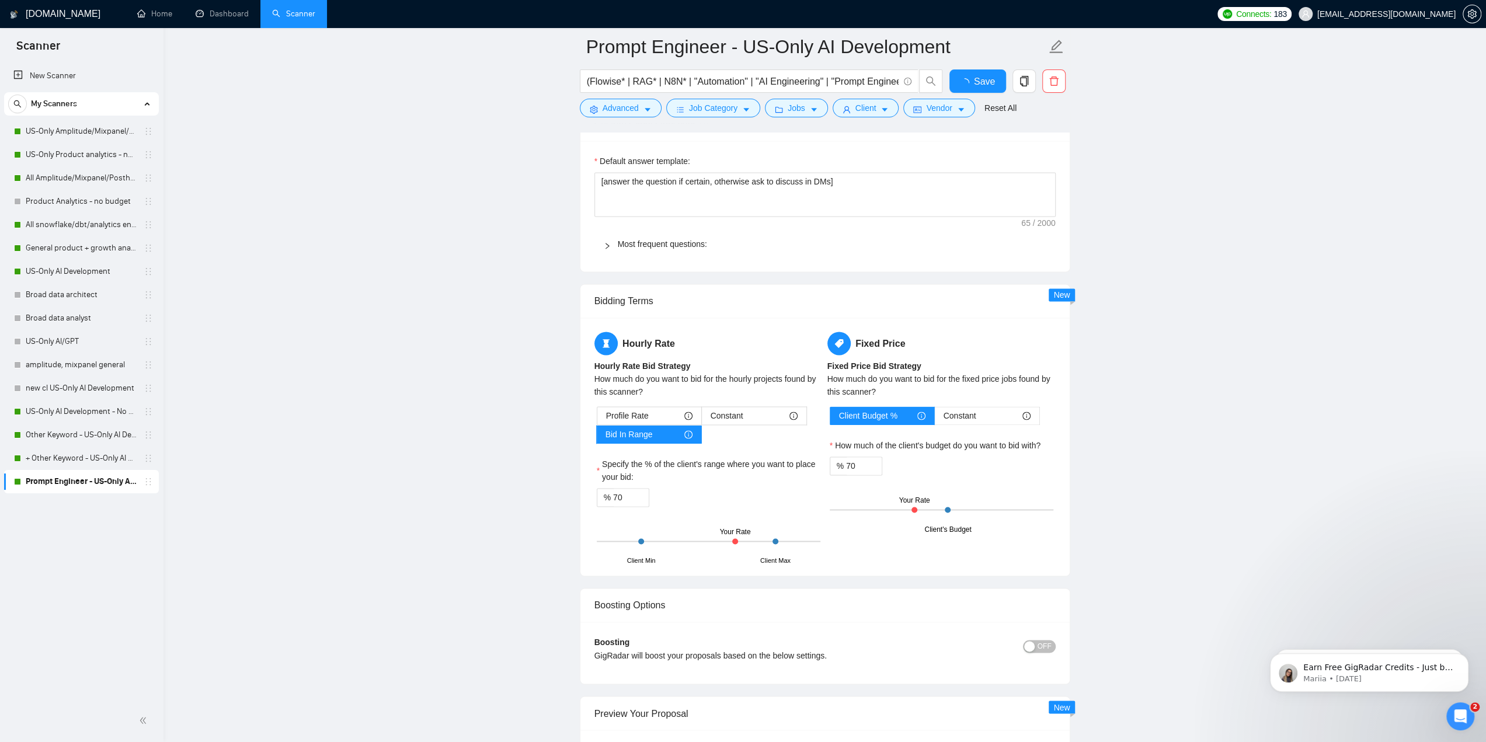 This screenshot has width=1486, height=742. What do you see at coordinates (81, 178) in the screenshot?
I see `a: All Amplitude/Mixpanel/Posthog Product Analytics` at bounding box center [81, 178].